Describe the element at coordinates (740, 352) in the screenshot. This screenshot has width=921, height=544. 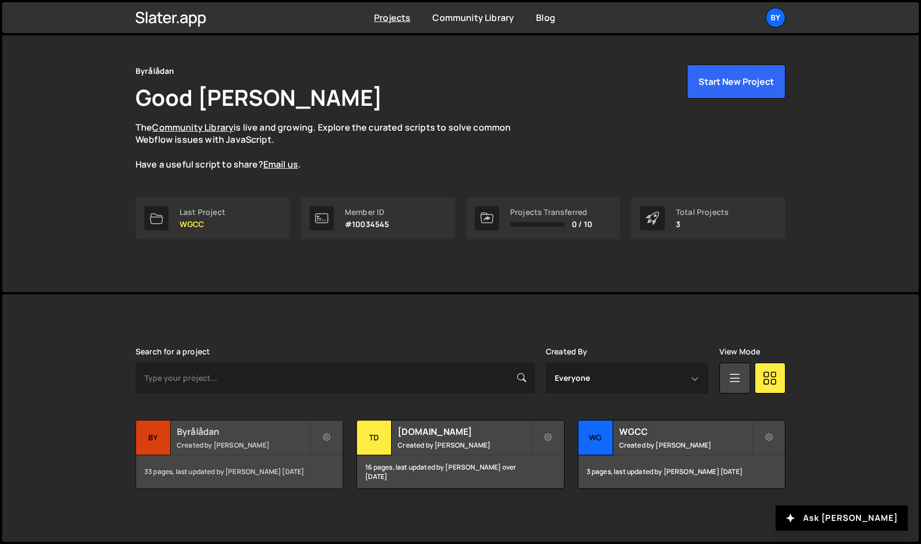
I see `label: View Mode` at that location.